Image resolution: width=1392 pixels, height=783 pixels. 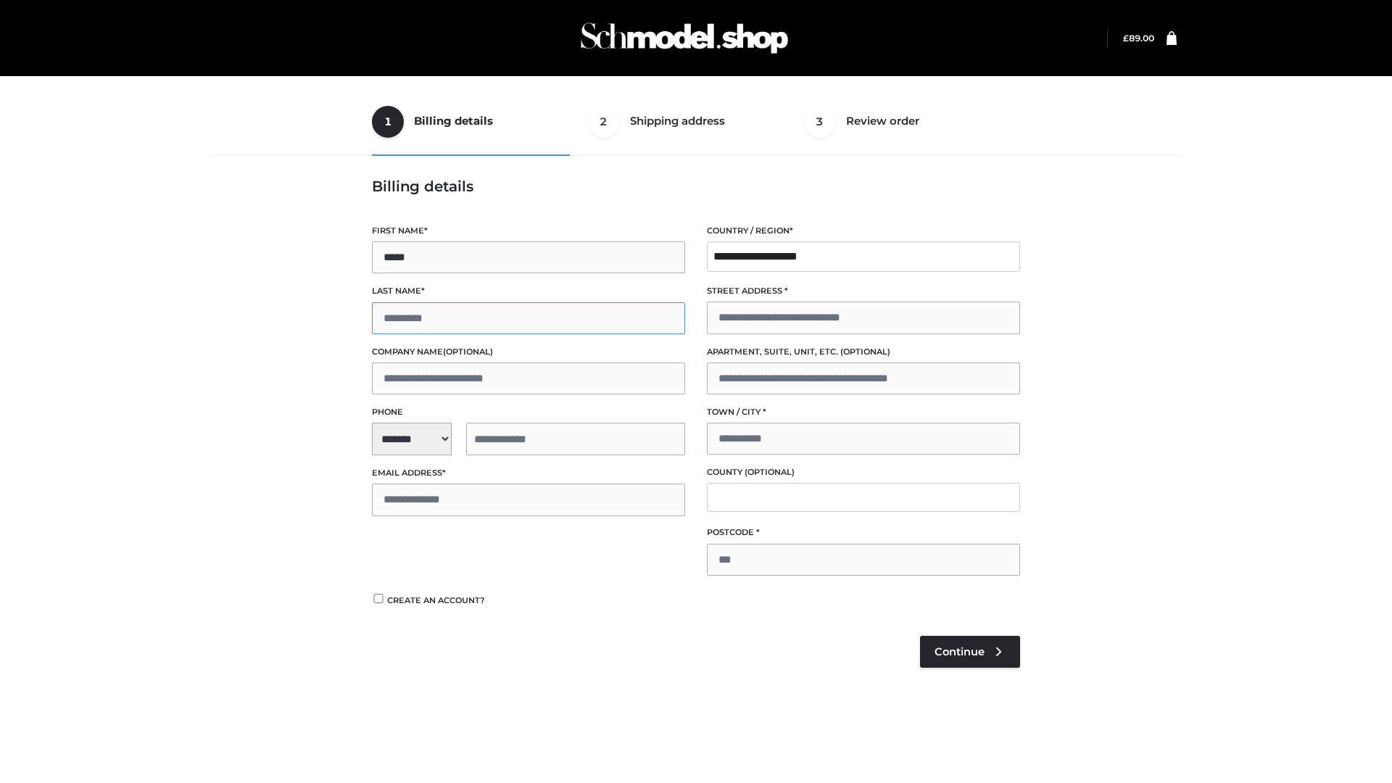 I want to click on label: Last name, so click(x=529, y=291).